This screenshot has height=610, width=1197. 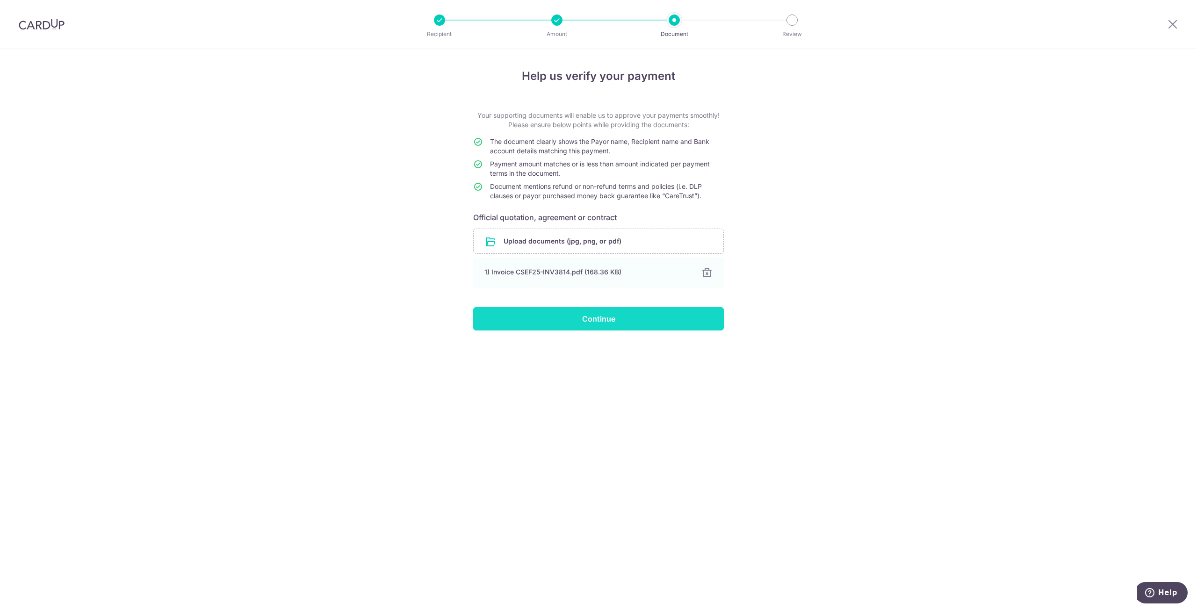 I want to click on h6: Official quotation, agreement or contract, so click(x=598, y=217).